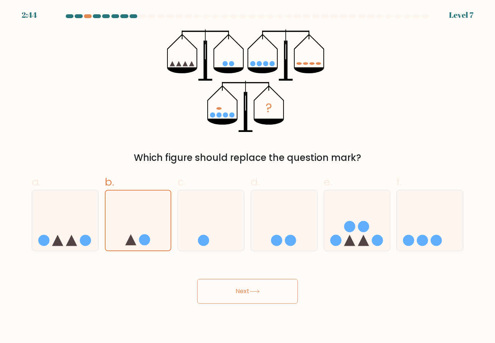 This screenshot has height=343, width=495. I want to click on span: e., so click(328, 182).